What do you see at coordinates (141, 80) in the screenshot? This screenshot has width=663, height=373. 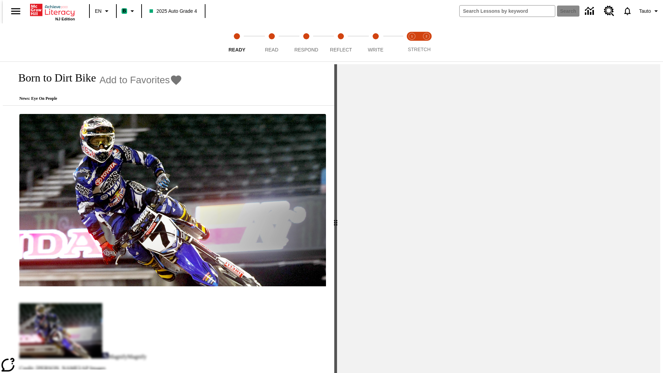 I see `button: Add to Favorites - Born to Dirt Bike` at bounding box center [141, 80].